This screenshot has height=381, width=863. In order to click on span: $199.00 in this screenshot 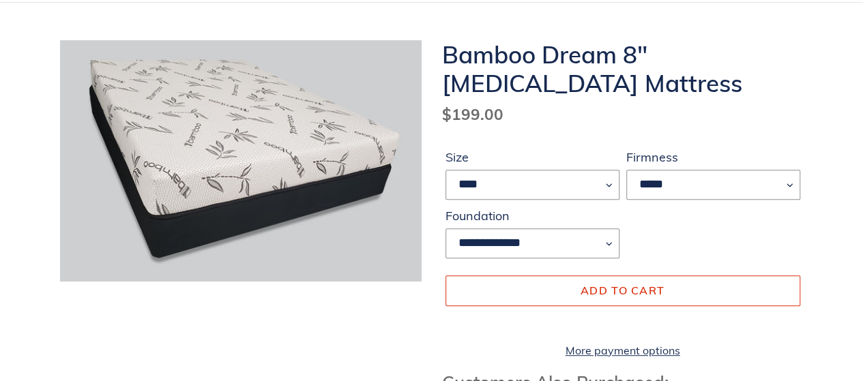, I will do `click(473, 114)`.